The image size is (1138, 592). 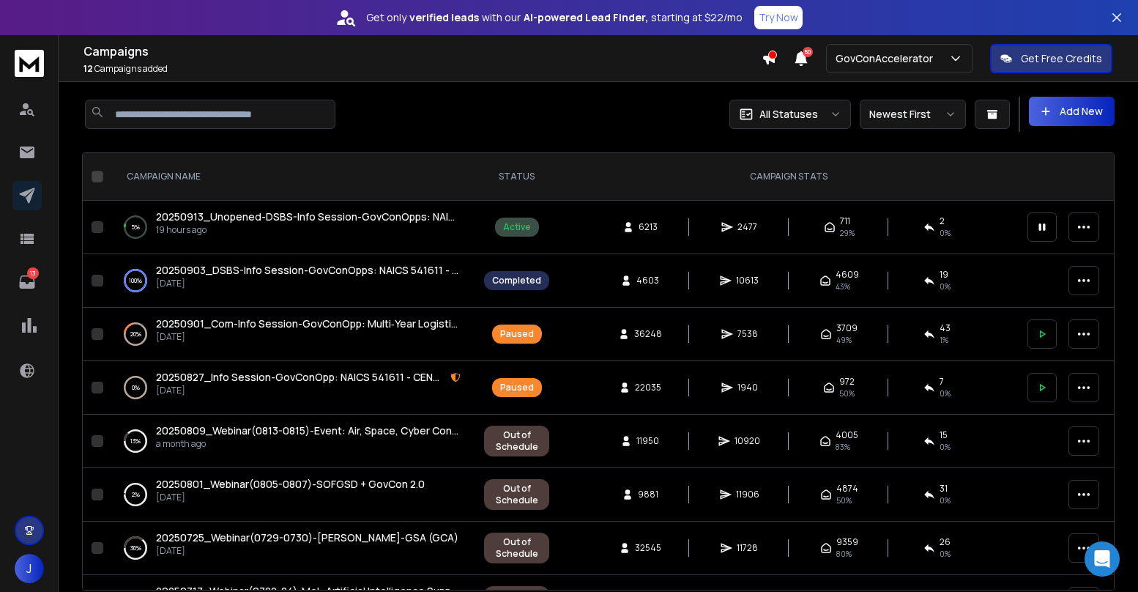 What do you see at coordinates (422, 51) in the screenshot?
I see `h1: Campaigns` at bounding box center [422, 51].